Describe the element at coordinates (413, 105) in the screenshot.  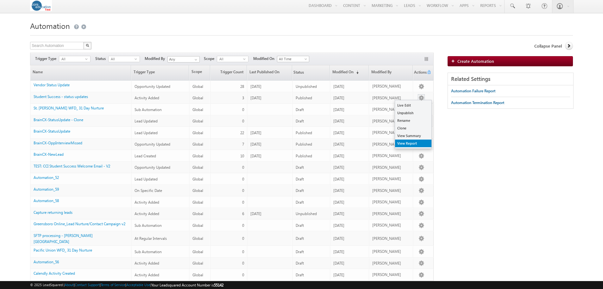
I see `a: Live Edit` at that location.